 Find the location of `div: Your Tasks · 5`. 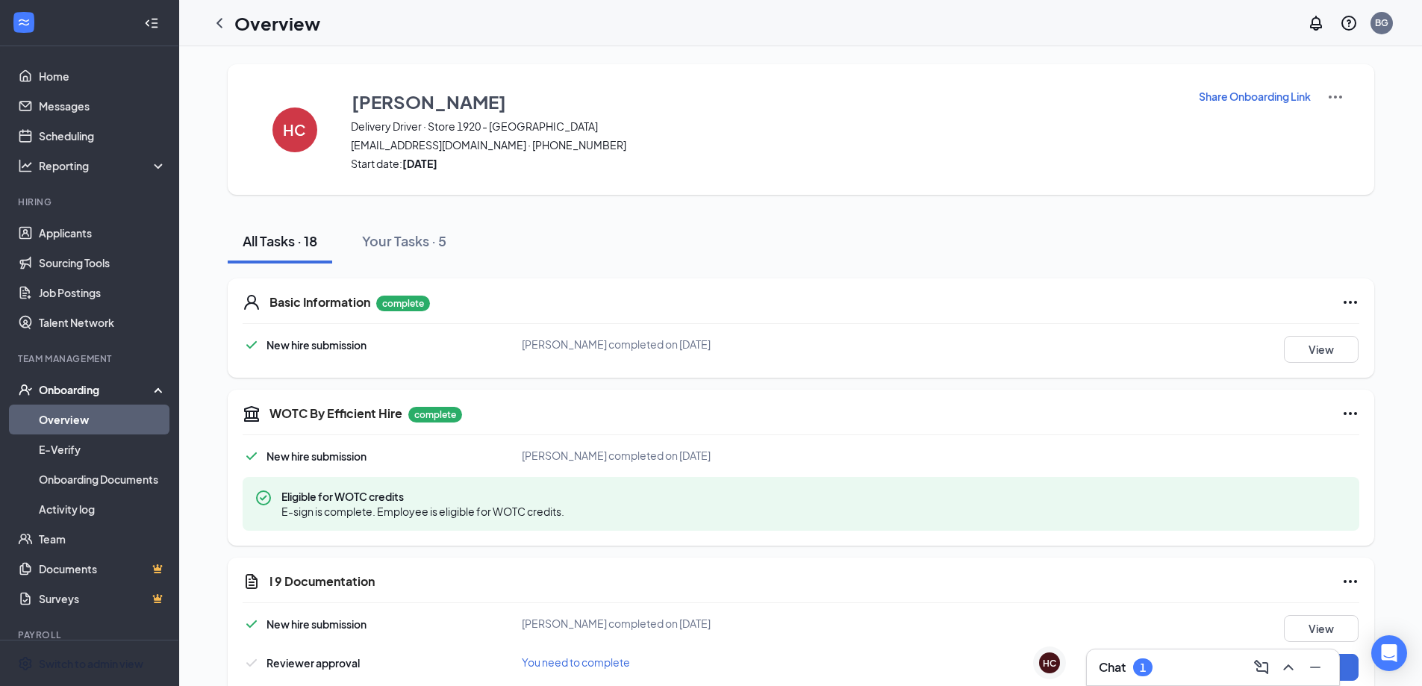

div: Your Tasks · 5 is located at coordinates (404, 240).